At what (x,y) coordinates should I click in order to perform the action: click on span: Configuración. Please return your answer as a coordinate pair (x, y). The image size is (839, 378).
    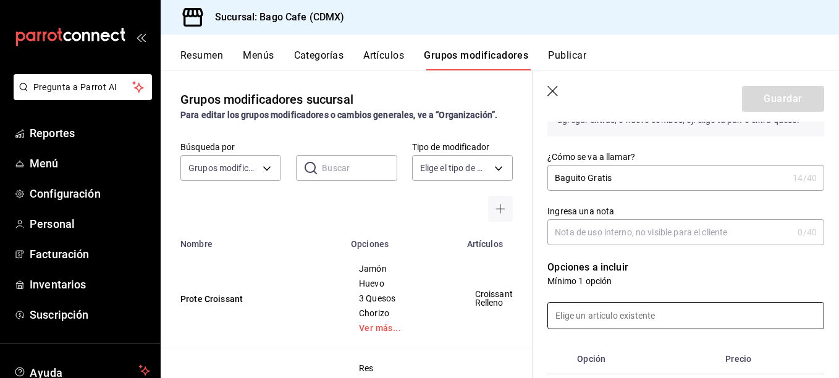
    Looking at the image, I should click on (90, 193).